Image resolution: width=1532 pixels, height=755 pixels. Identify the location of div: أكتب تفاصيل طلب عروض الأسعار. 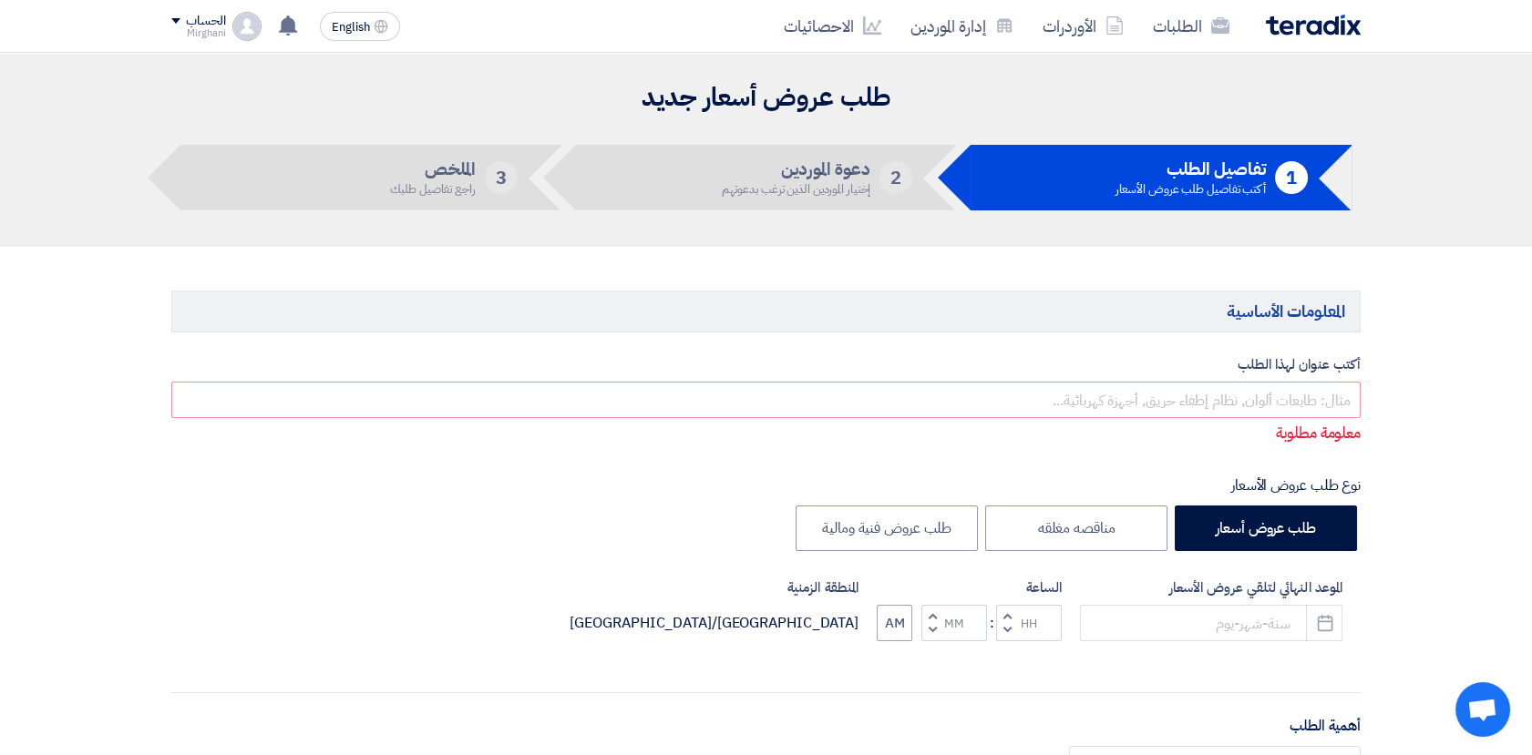
(1190, 189).